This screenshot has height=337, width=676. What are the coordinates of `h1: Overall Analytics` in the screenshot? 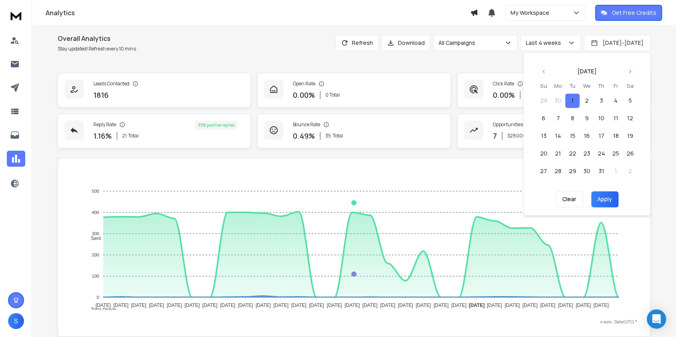 It's located at (97, 38).